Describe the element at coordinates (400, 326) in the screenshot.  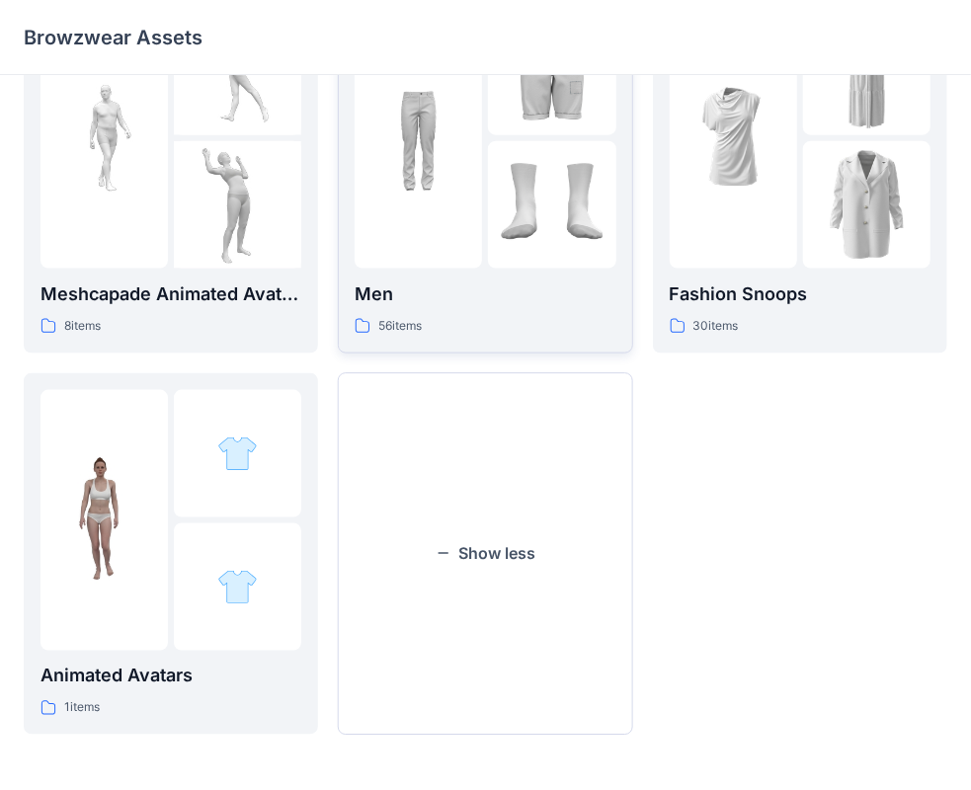
I see `p: 56 items` at that location.